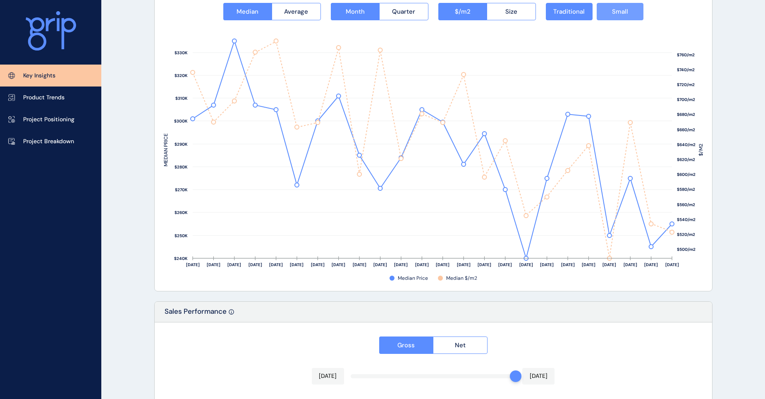 Image resolution: width=765 pixels, height=399 pixels. What do you see at coordinates (247, 12) in the screenshot?
I see `span: Median` at bounding box center [247, 12].